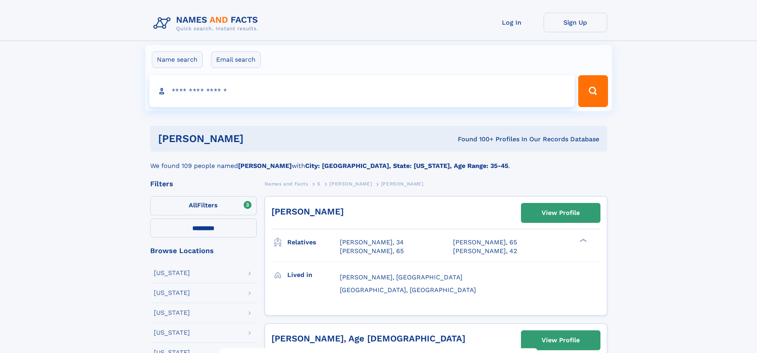 This screenshot has height=353, width=757. What do you see at coordinates (314, 242) in the screenshot?
I see `h3: Relatives` at bounding box center [314, 242].